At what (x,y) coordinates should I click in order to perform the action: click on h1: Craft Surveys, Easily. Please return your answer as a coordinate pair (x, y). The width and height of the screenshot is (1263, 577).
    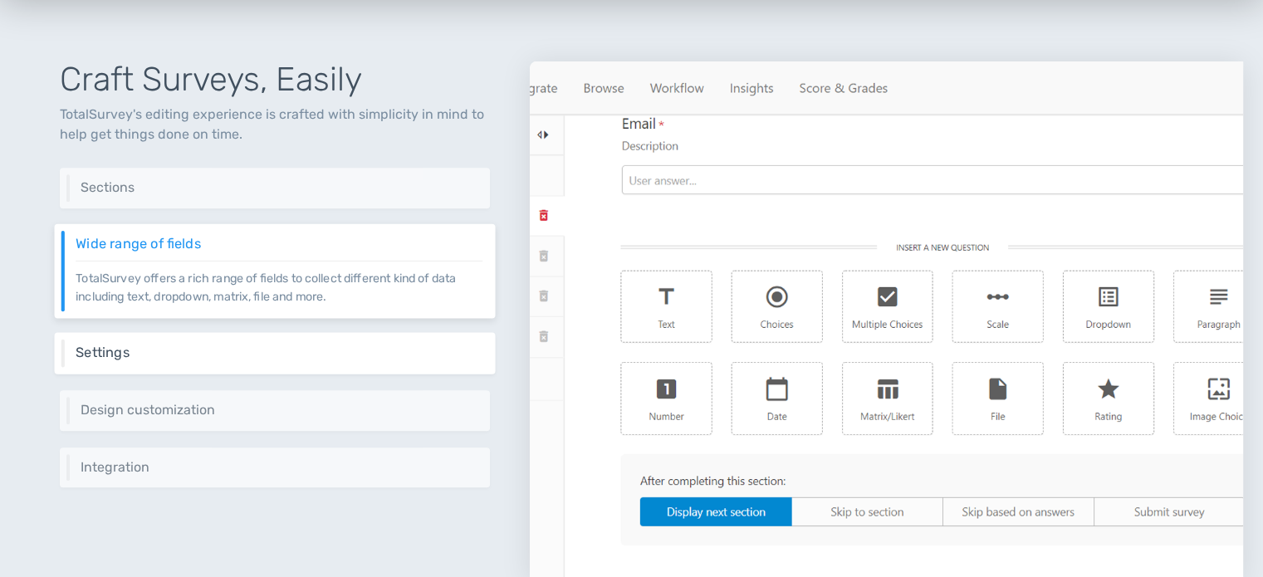
    Looking at the image, I should click on (275, 80).